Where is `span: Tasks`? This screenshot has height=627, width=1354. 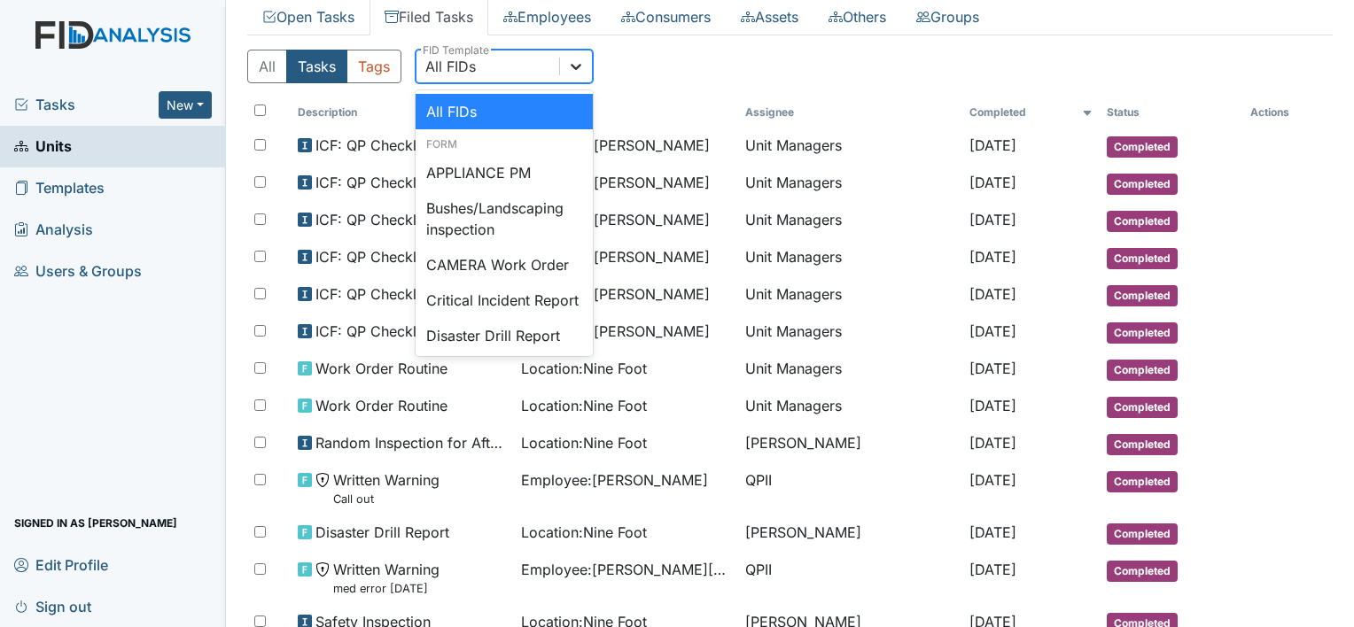 span: Tasks is located at coordinates (86, 105).